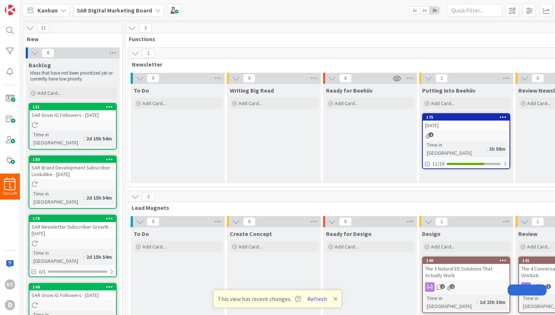 The height and width of the screenshot is (315, 555). Describe the element at coordinates (349, 234) in the screenshot. I see `span: Ready for Design` at that location.